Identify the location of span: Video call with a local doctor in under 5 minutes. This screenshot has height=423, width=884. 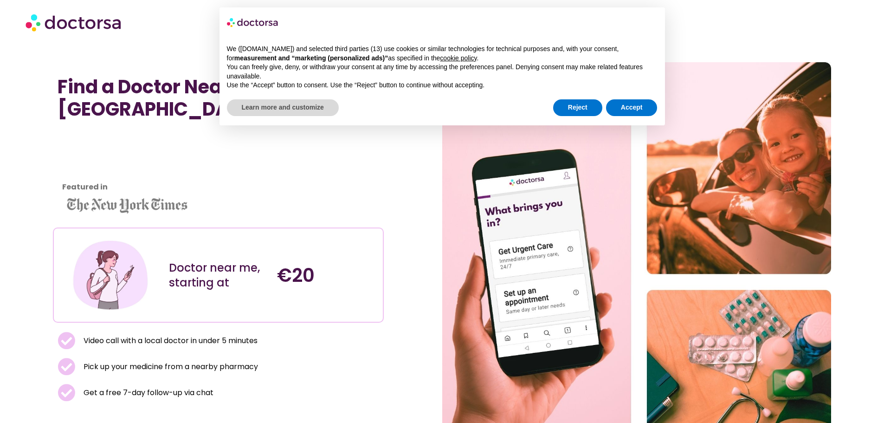
(169, 341).